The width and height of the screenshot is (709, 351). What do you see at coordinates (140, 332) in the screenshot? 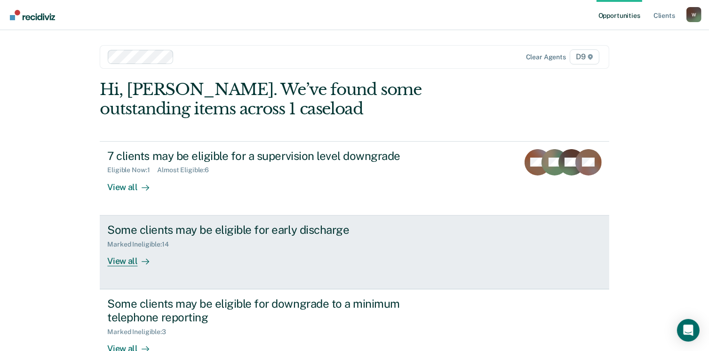
I see `div: Marked Ineligible : 3` at bounding box center [140, 332].